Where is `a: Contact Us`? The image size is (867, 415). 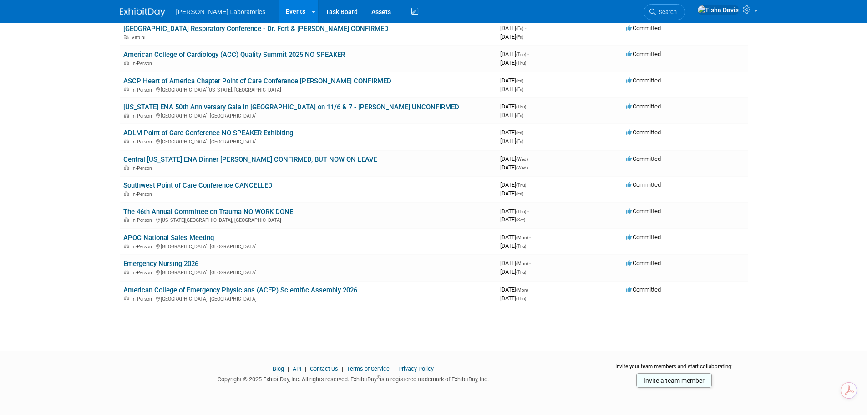
a: Contact Us is located at coordinates (324, 368).